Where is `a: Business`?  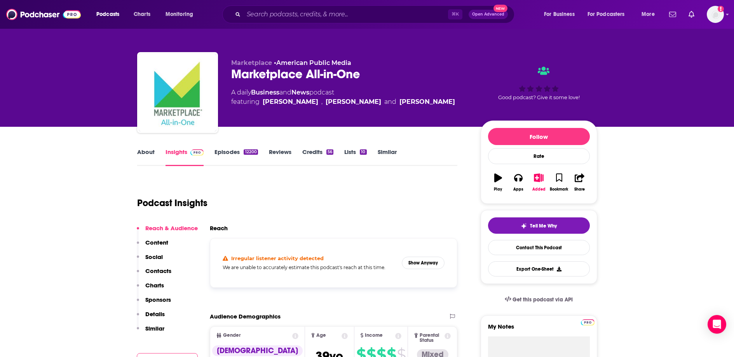 a: Business is located at coordinates (265, 92).